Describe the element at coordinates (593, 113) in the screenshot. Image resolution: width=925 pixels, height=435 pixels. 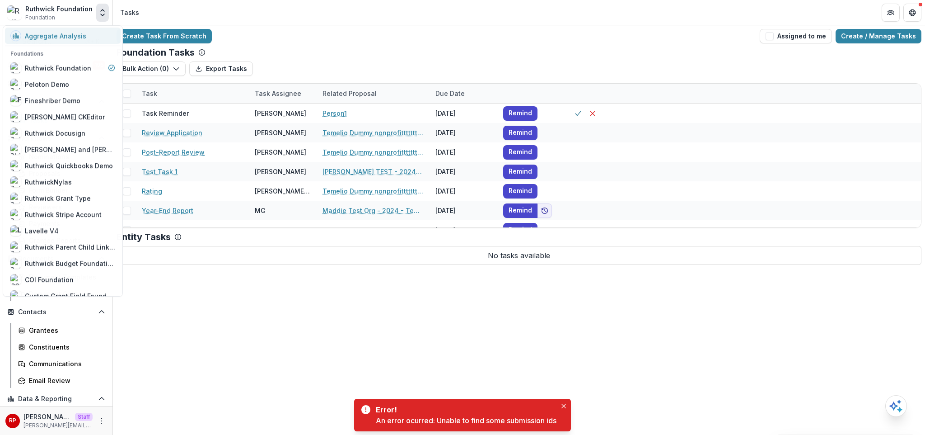
I see `button: Cancel` at that location.